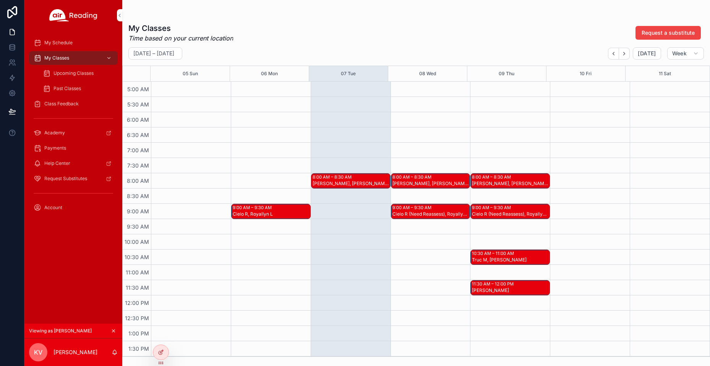 The image size is (710, 366). What do you see at coordinates (138, 89) in the screenshot?
I see `span: 5:00 AM` at bounding box center [138, 89].